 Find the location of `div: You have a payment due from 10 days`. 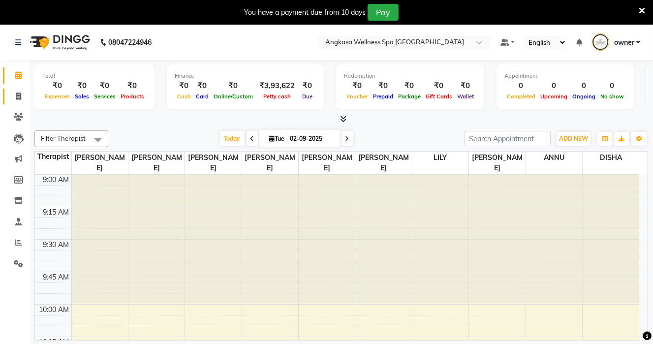

div: You have a payment due from 10 days is located at coordinates (304, 12).